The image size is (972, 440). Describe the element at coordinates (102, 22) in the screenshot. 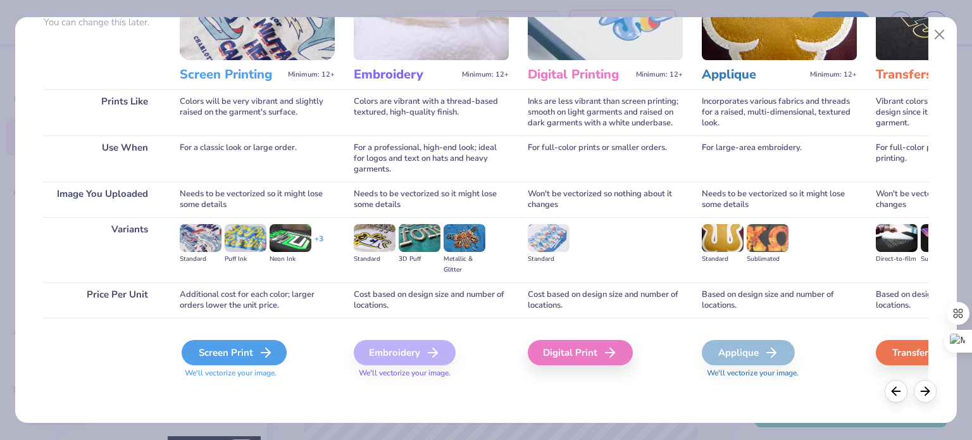

I see `p: You can change this later.` at that location.